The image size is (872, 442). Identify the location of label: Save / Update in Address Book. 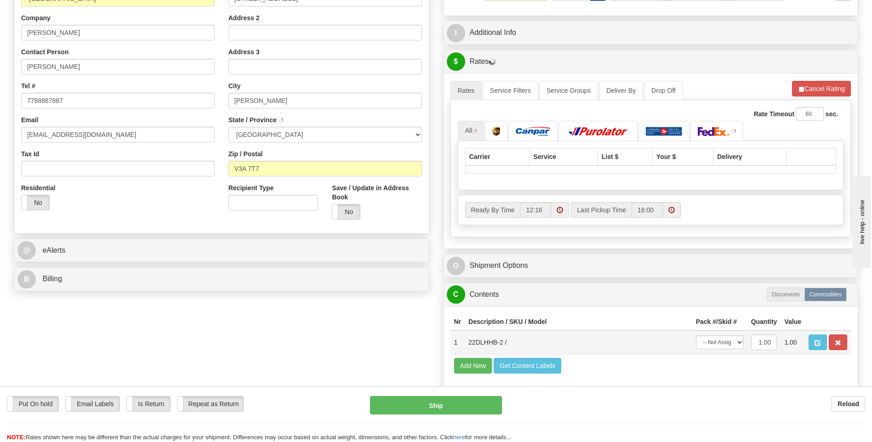
(377, 193).